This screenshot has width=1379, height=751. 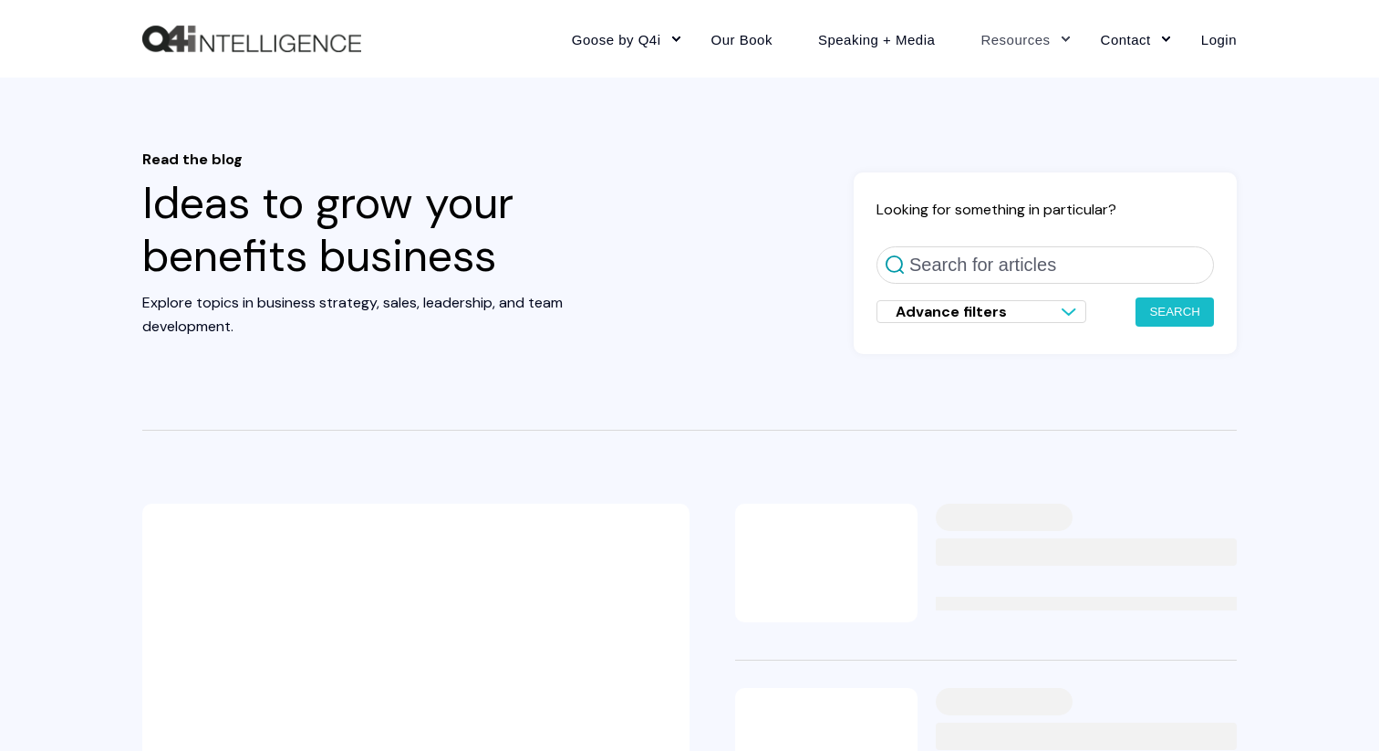 What do you see at coordinates (252, 39) in the screenshot?
I see `a: Back to Home` at bounding box center [252, 39].